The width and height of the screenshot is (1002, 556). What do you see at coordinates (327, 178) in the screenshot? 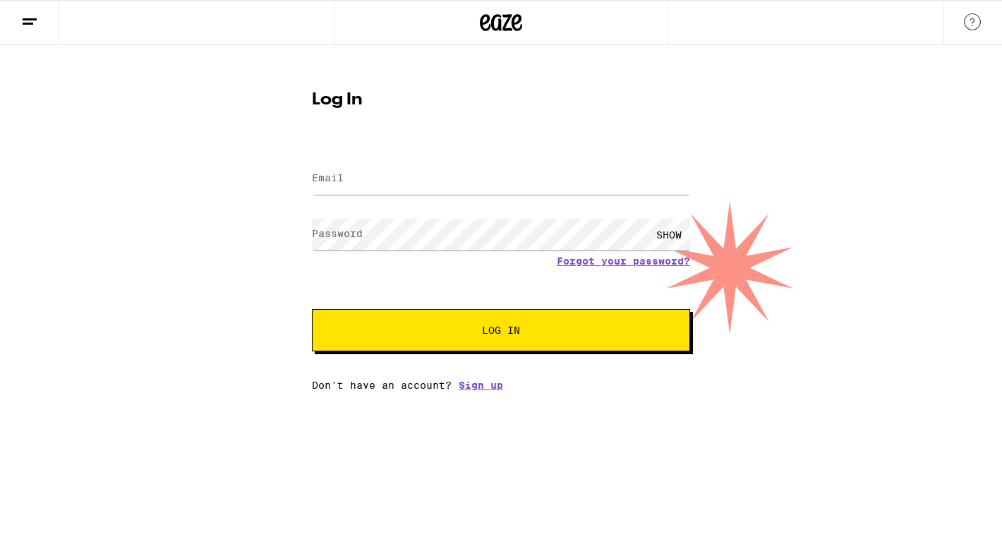
I see `label: Email` at bounding box center [327, 178].